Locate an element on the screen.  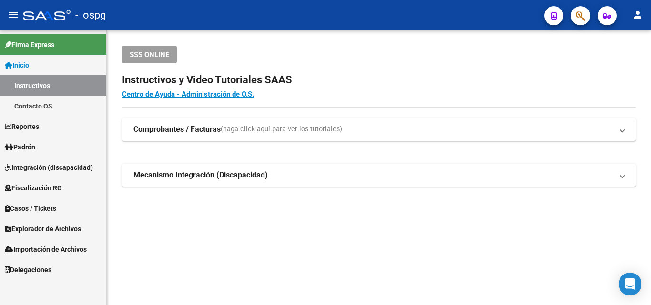
span: Padrón is located at coordinates (20, 147).